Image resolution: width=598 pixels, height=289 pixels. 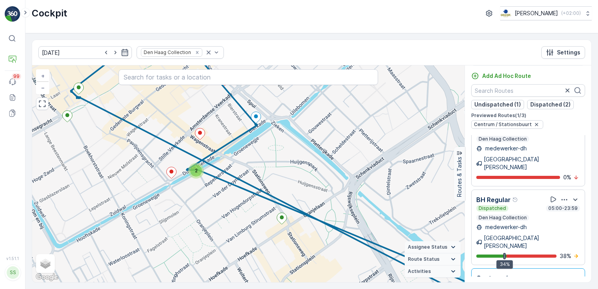 I want to click on p: 99, so click(x=16, y=76).